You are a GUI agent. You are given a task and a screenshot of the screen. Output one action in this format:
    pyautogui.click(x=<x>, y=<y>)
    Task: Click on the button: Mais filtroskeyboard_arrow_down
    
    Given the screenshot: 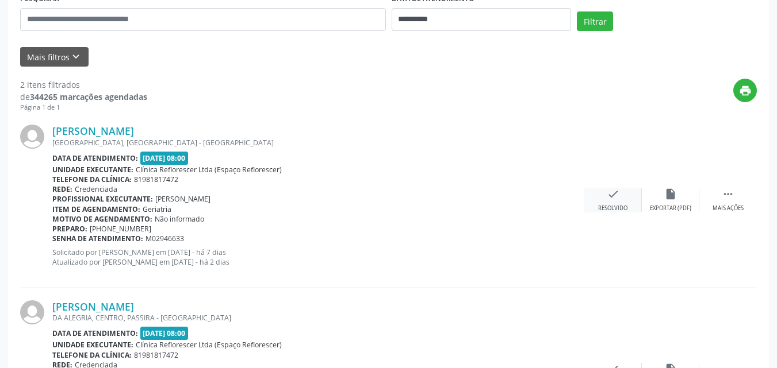 What is the action you would take?
    pyautogui.click(x=54, y=57)
    